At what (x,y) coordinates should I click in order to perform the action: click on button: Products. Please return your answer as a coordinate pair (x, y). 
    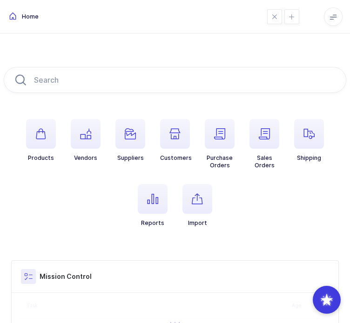
    Looking at the image, I should click on (41, 140).